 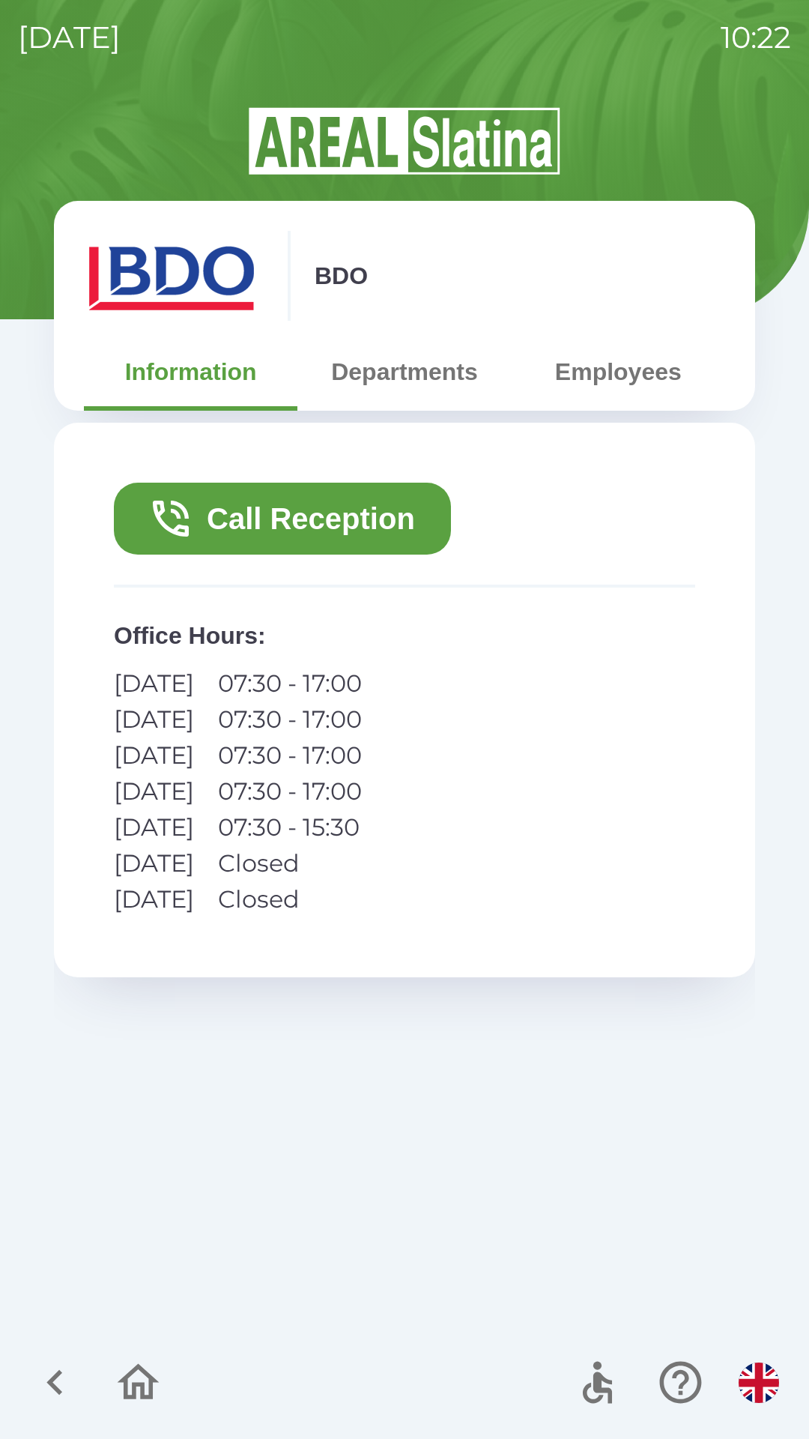 What do you see at coordinates (282, 519) in the screenshot?
I see `button: Call Reception` at bounding box center [282, 519].